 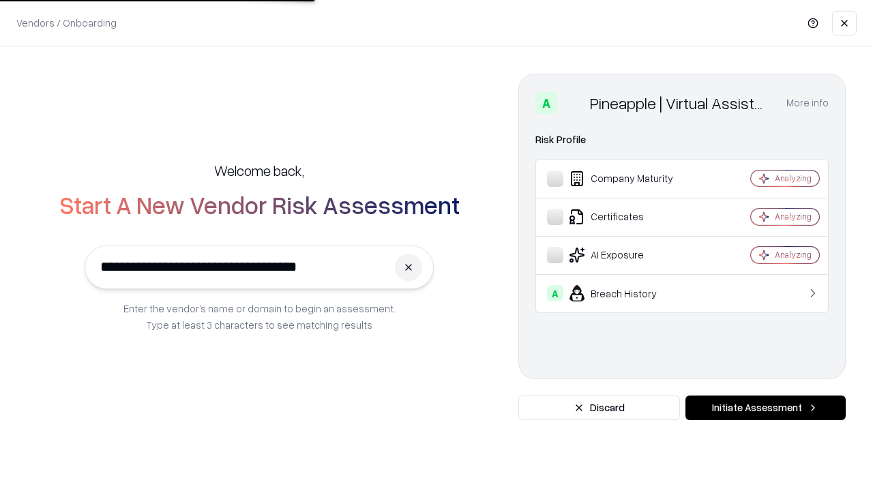 What do you see at coordinates (628, 255) in the screenshot?
I see `div: AI Exposure` at bounding box center [628, 255].